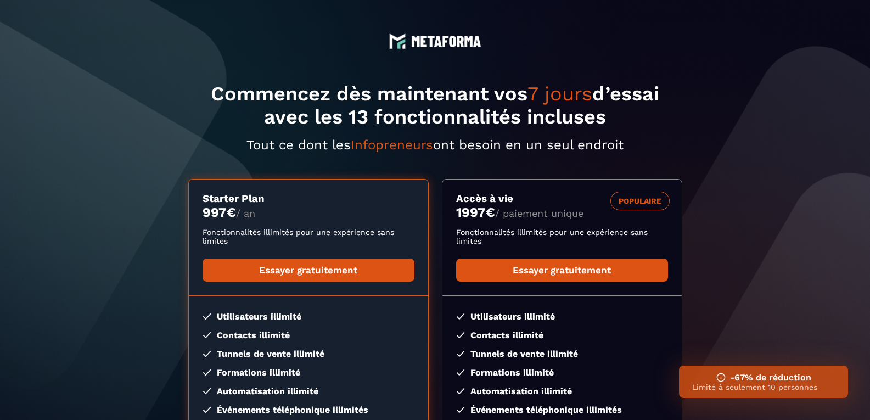 This screenshot has width=870, height=420. Describe the element at coordinates (435, 145) in the screenshot. I see `p: Tout ce dont les ont besoin en un seul endroit` at that location.